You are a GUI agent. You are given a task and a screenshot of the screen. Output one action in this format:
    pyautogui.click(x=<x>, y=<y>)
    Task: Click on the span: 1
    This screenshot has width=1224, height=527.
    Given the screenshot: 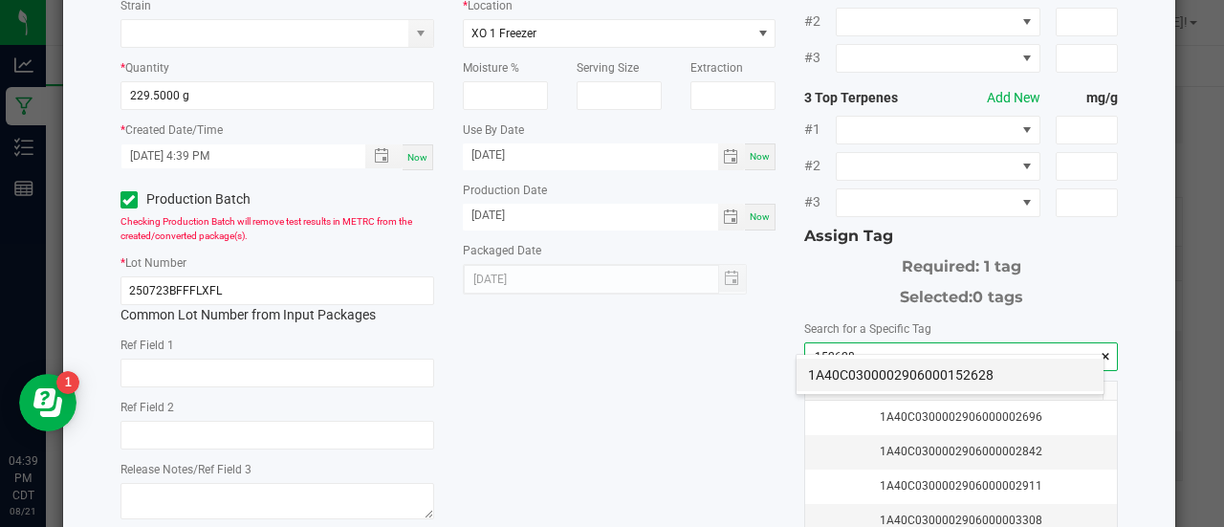 What is the action you would take?
    pyautogui.click(x=11, y=11)
    